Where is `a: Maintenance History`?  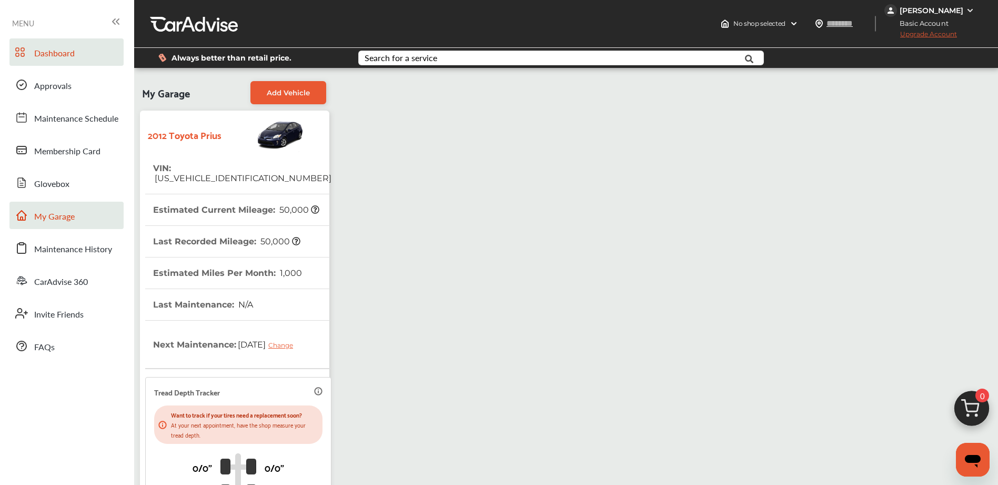
a: Maintenance History is located at coordinates (66, 248).